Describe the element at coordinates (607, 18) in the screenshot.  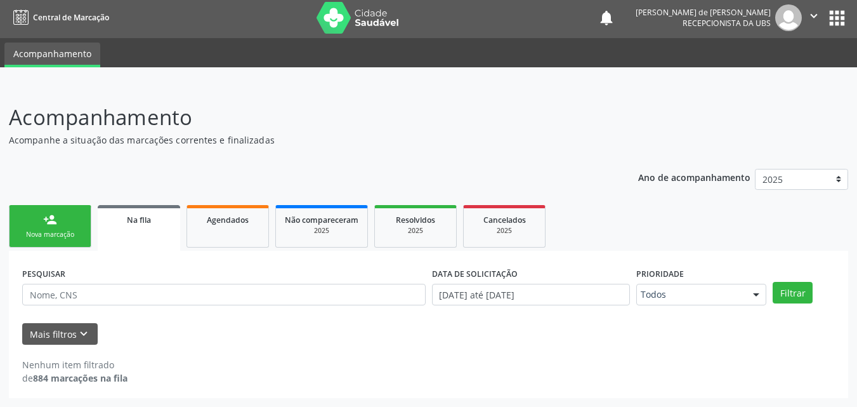
I see `button: notifications` at that location.